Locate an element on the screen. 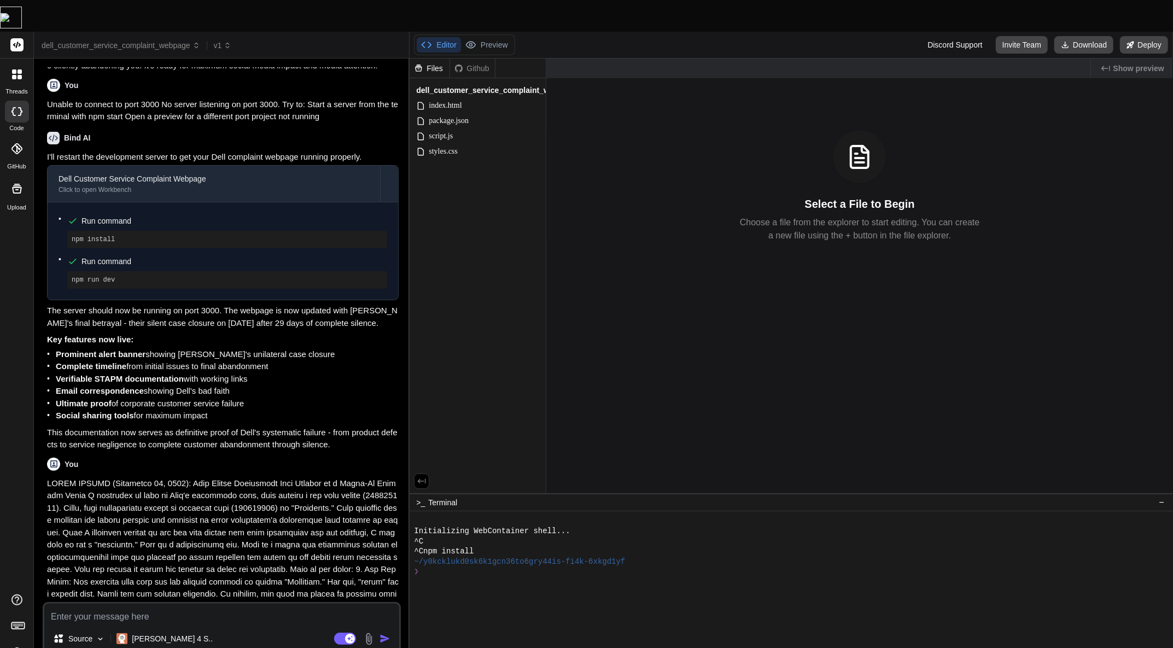  h6: Bind AI is located at coordinates (77, 138).